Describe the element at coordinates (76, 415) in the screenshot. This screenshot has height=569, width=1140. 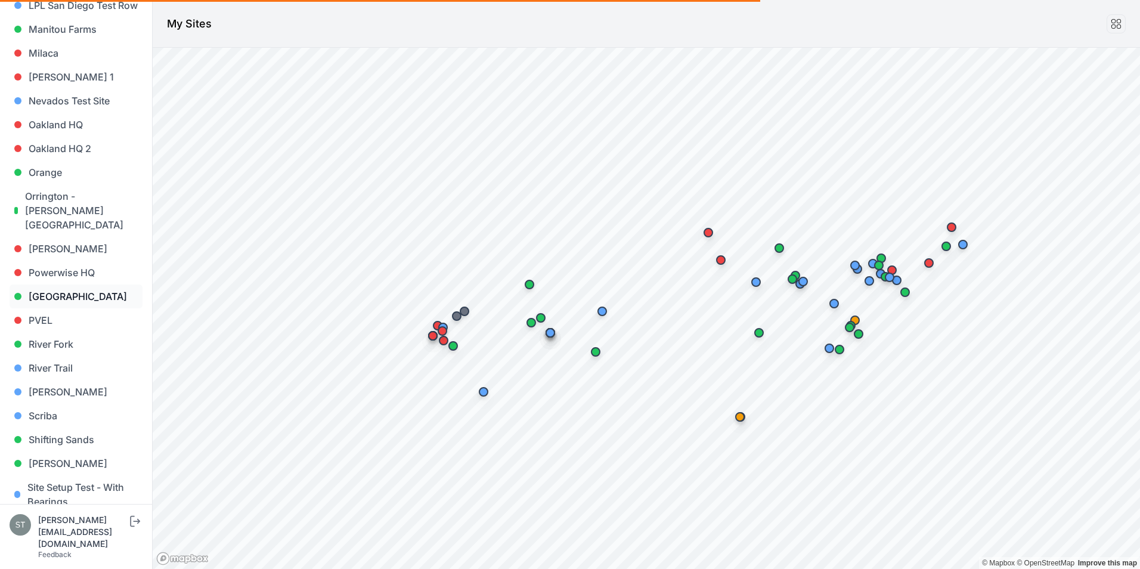
I see `a: Scriba` at that location.